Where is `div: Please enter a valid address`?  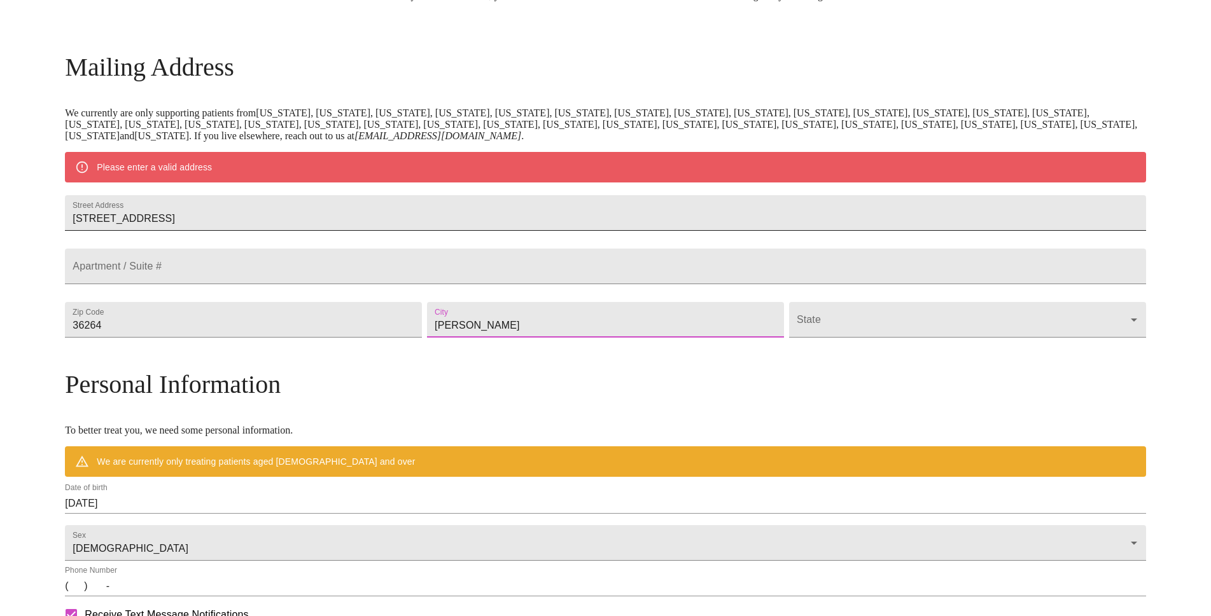 div: Please enter a valid address is located at coordinates (154, 167).